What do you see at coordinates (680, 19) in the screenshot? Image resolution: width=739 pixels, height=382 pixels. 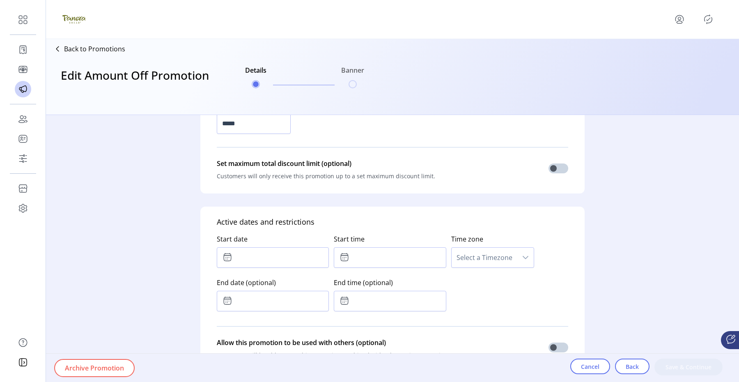 I see `button: menu` at bounding box center [680, 19].